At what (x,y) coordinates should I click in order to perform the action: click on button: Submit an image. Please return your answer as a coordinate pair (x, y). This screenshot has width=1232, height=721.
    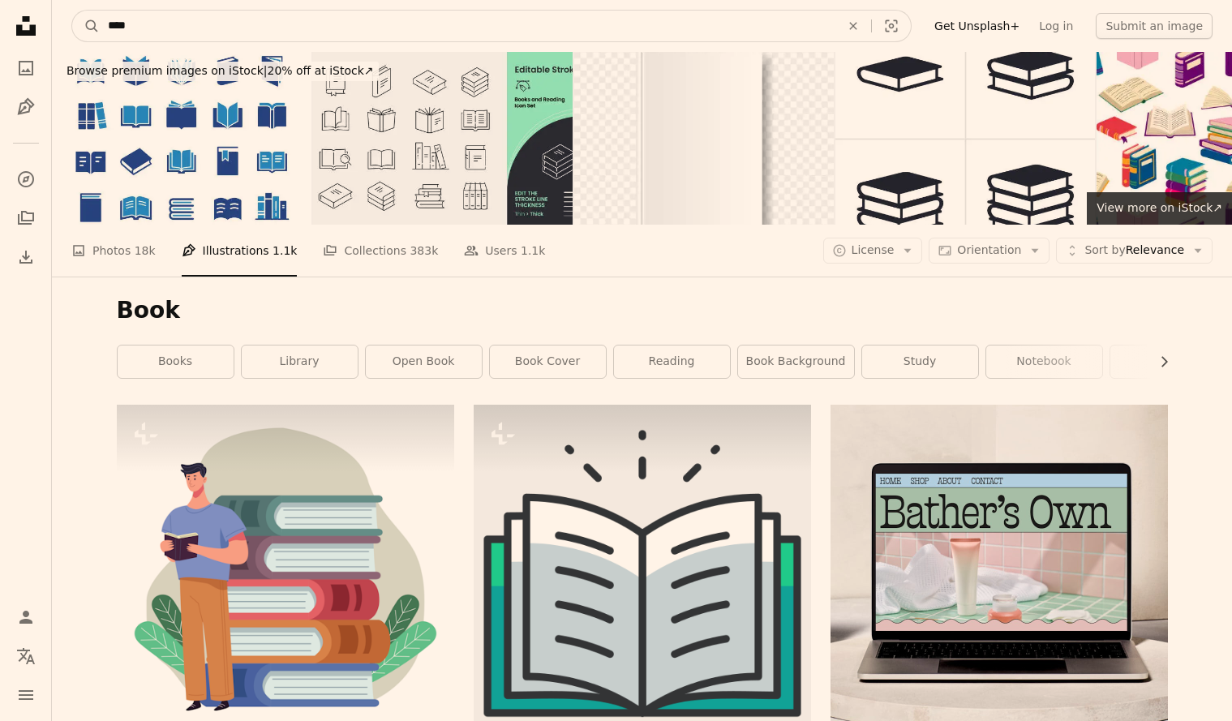
    Looking at the image, I should click on (1155, 26).